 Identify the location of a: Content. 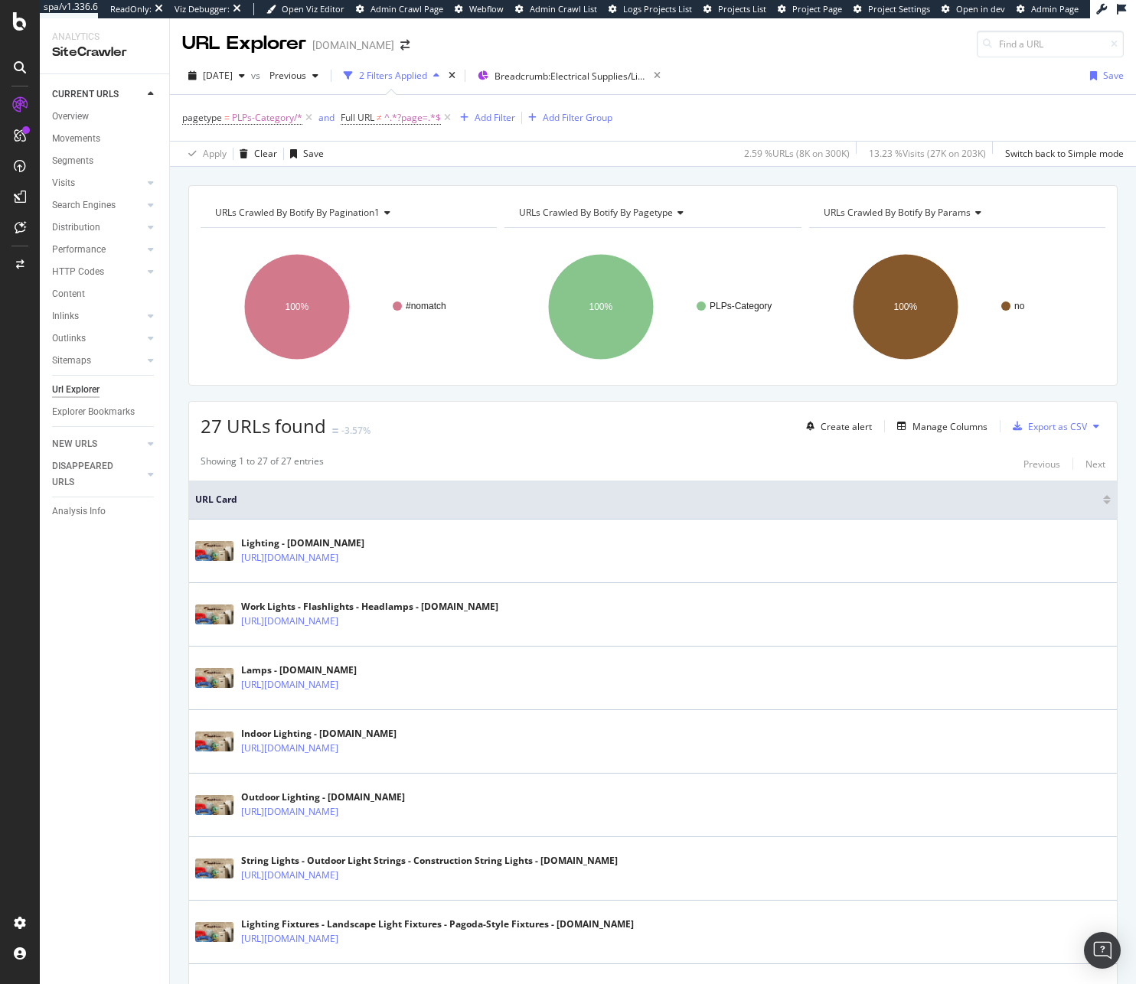
(105, 294).